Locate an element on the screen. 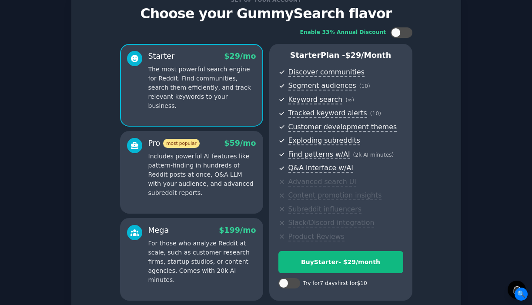 The height and width of the screenshot is (305, 532). span: $ 59 /mo is located at coordinates (240, 143).